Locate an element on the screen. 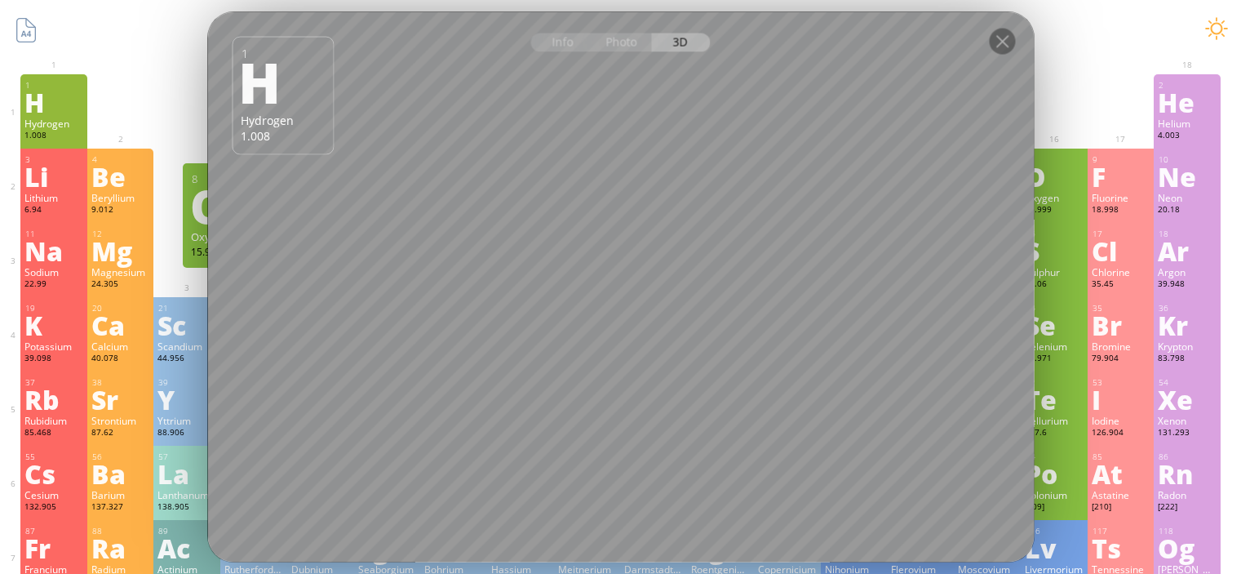 The width and height of the screenshot is (1241, 574). div: 35.45 is located at coordinates (1121, 285).